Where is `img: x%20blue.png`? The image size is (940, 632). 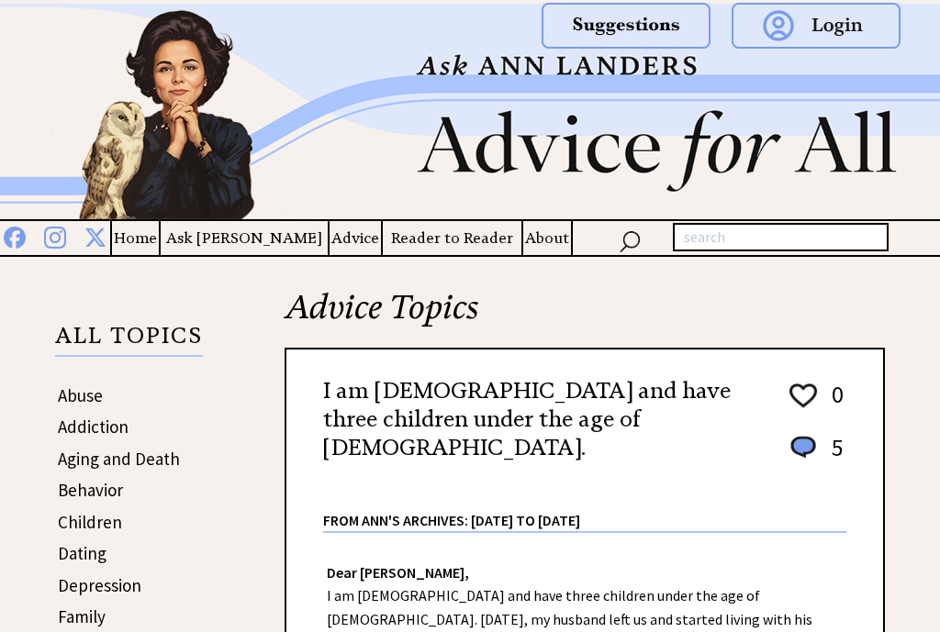
img: x%20blue.png is located at coordinates (95, 235).